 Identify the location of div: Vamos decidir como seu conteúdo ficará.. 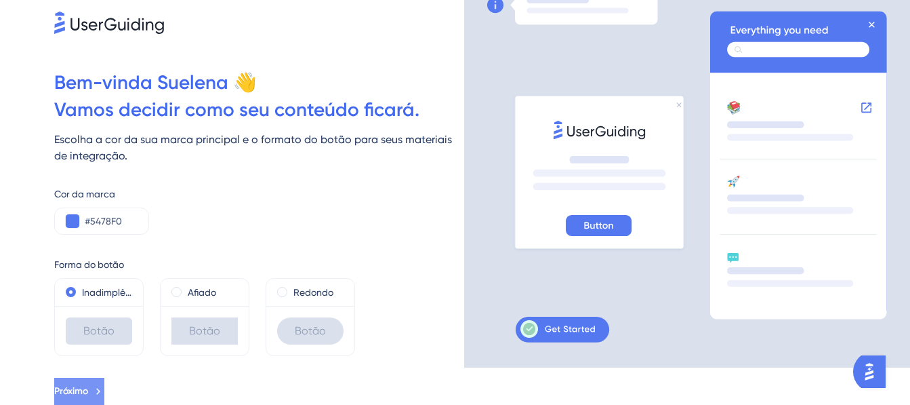
(259, 110).